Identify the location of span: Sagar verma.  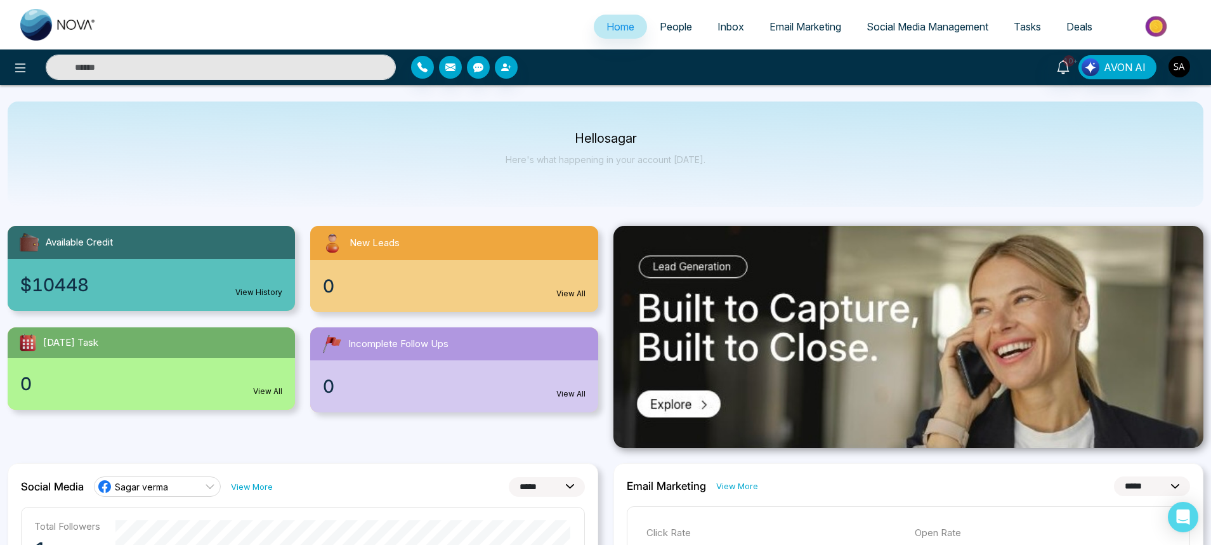
(141, 487).